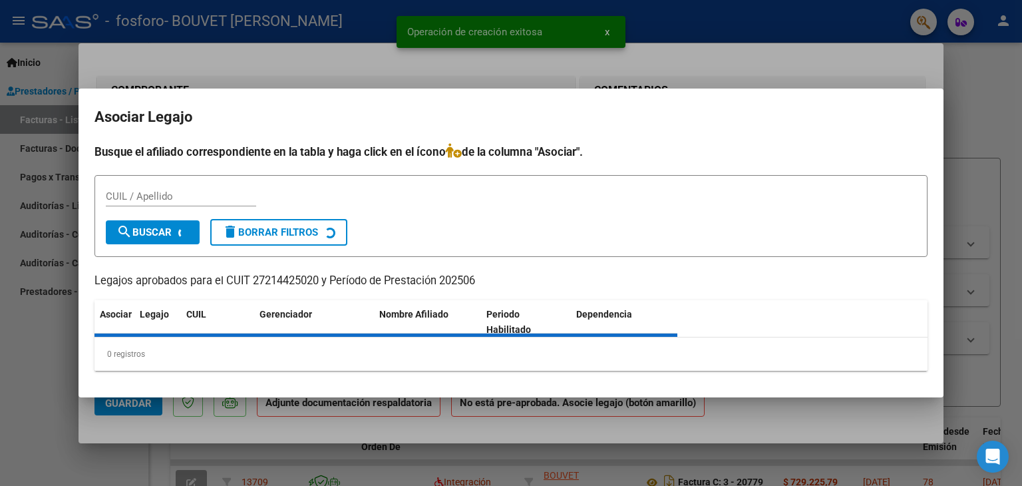 The height and width of the screenshot is (486, 1022). What do you see at coordinates (604, 314) in the screenshot?
I see `span: Dependencia` at bounding box center [604, 314].